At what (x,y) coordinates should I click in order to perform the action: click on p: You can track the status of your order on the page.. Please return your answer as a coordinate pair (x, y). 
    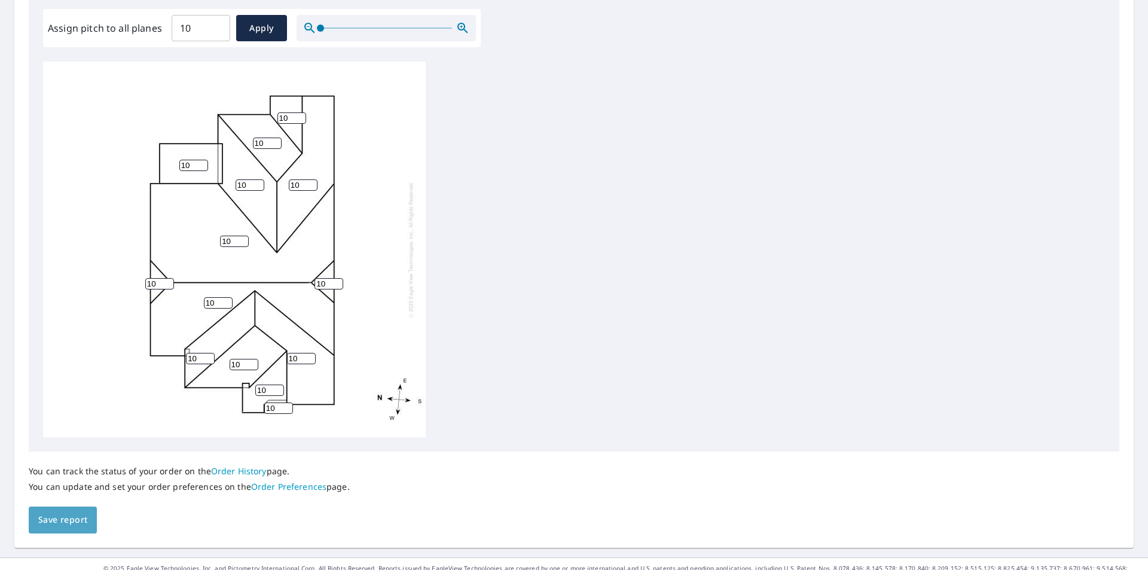
    Looking at the image, I should click on (189, 471).